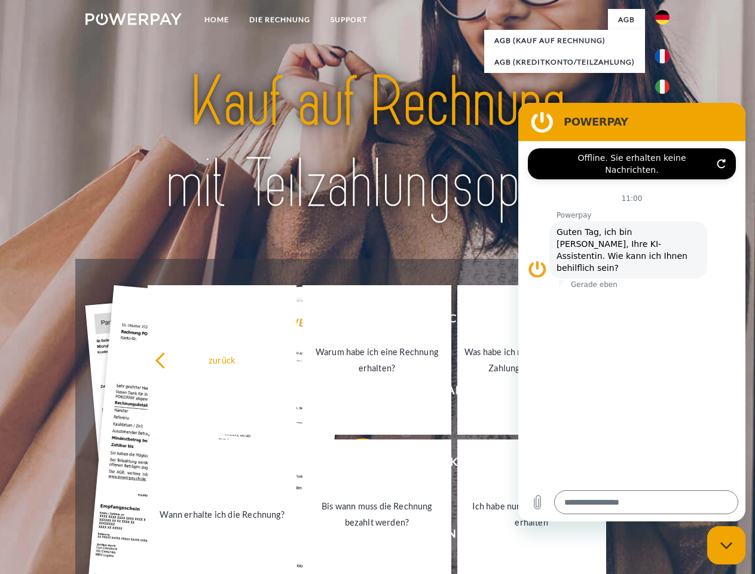 This screenshot has width=755, height=574. What do you see at coordinates (114, 96) in the screenshot?
I see `p: 11:00` at bounding box center [114, 96].